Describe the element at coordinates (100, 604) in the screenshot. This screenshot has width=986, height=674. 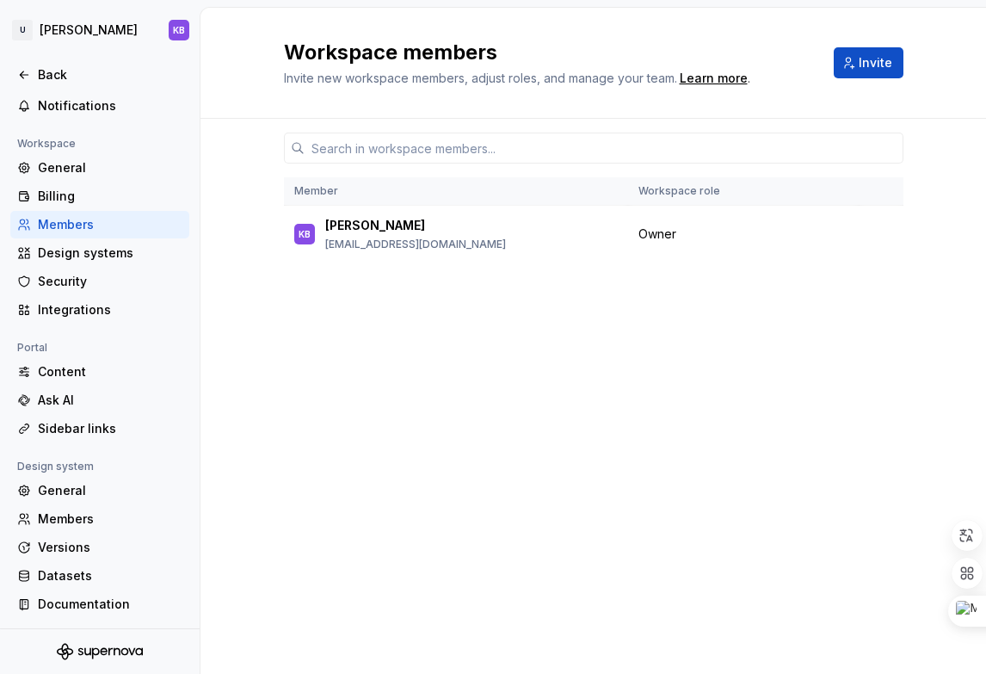
I see `a: Documentation` at that location.